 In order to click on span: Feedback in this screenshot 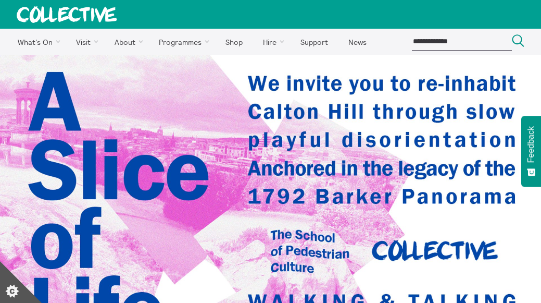, I will do `click(531, 144)`.